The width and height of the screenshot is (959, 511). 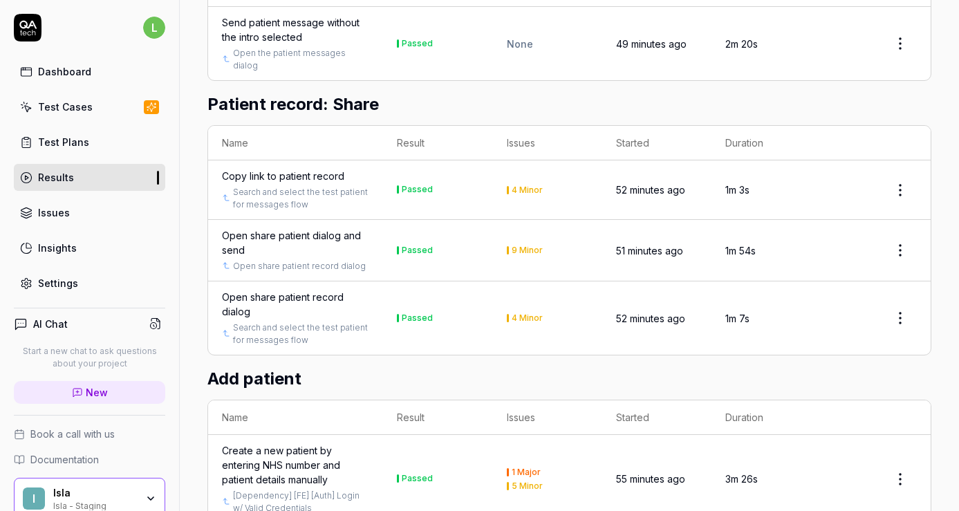 What do you see at coordinates (526, 472) in the screenshot?
I see `div: 1 Major` at bounding box center [526, 472].